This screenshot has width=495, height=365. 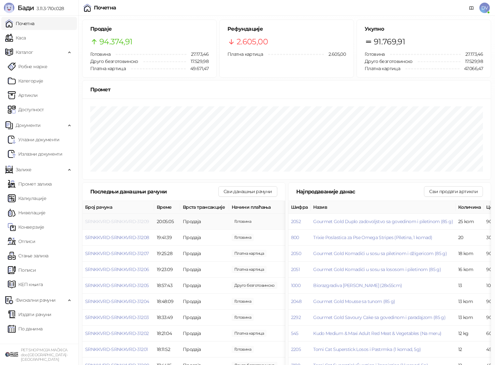 What do you see at coordinates (380, 253) in the screenshot?
I see `button: Gourmet Gold Komadići u sosu sa piletinom i džigericom (85 g)` at bounding box center [380, 253].